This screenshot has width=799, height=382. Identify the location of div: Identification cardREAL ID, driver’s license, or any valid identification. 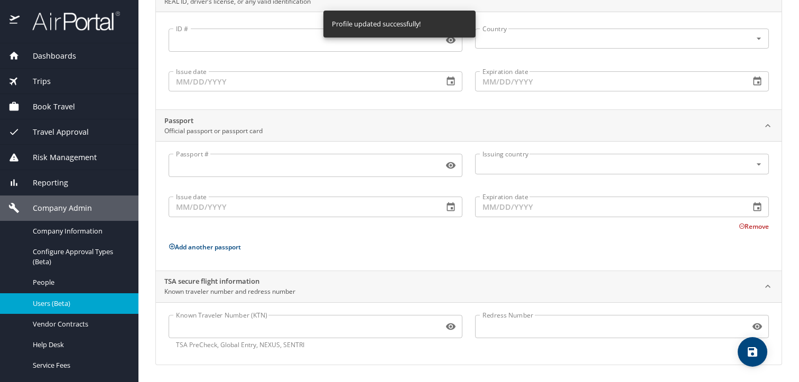
(469, 60).